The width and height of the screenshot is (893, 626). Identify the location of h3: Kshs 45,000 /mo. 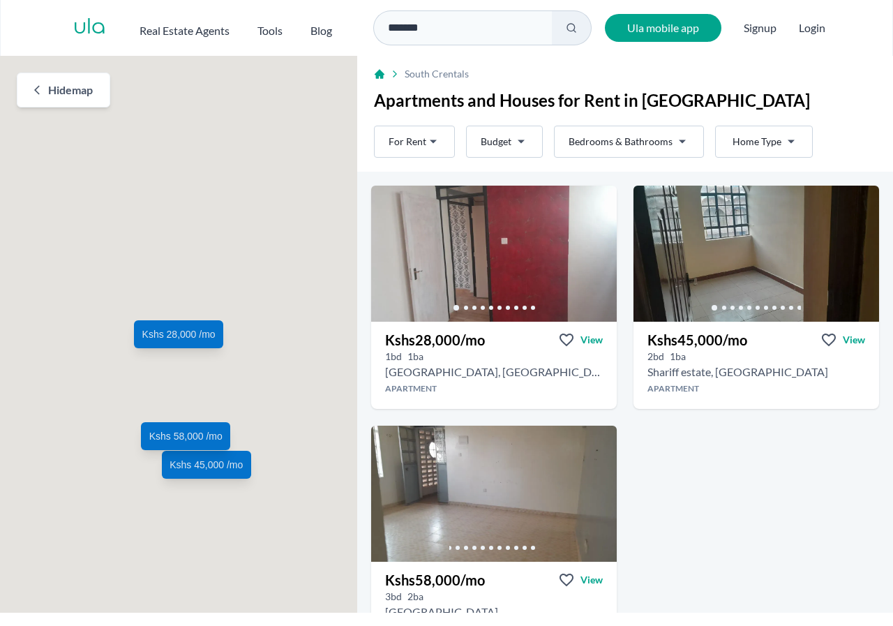
(697, 340).